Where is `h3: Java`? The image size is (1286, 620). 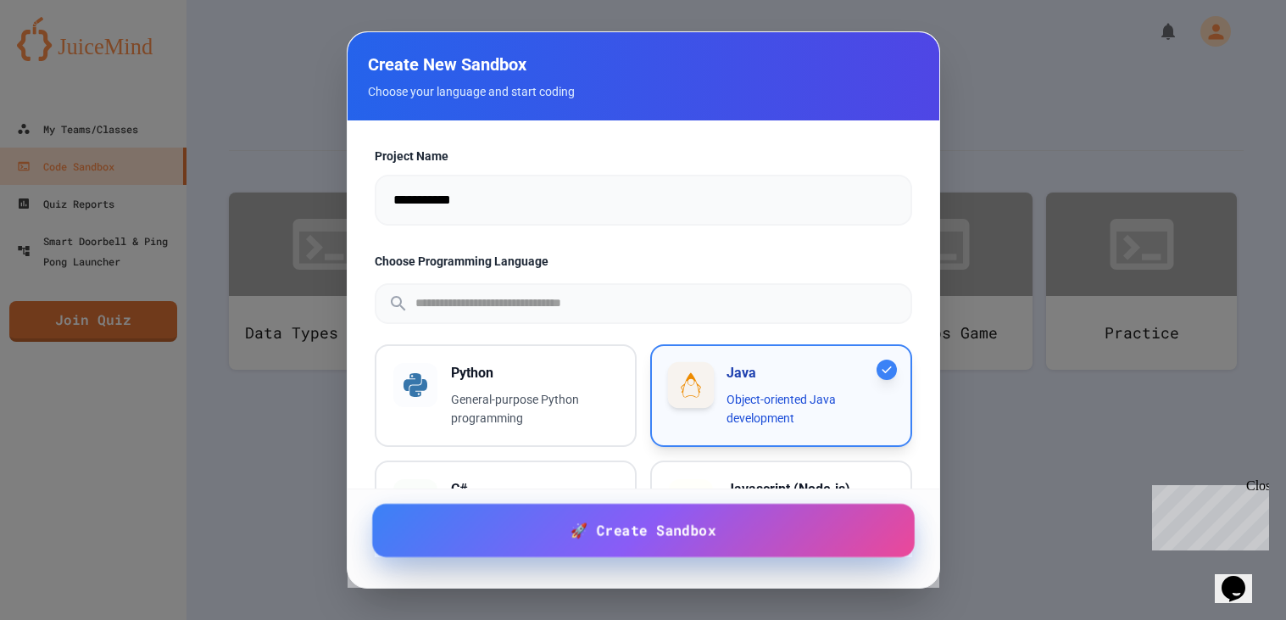 h3: Java is located at coordinates (810, 373).